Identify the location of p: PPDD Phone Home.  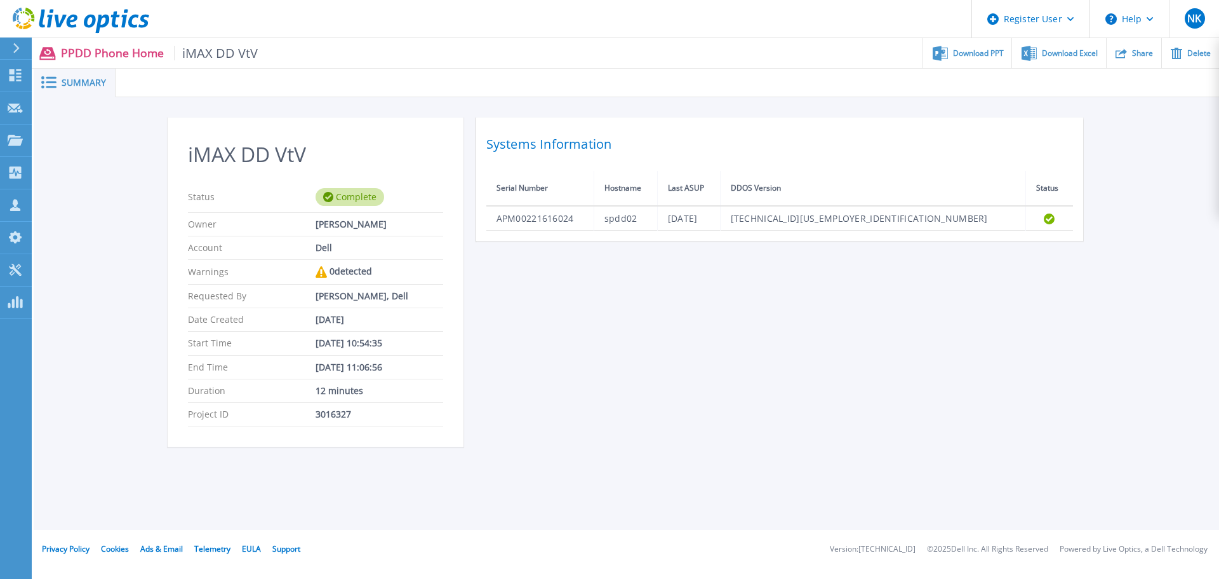
(159, 53).